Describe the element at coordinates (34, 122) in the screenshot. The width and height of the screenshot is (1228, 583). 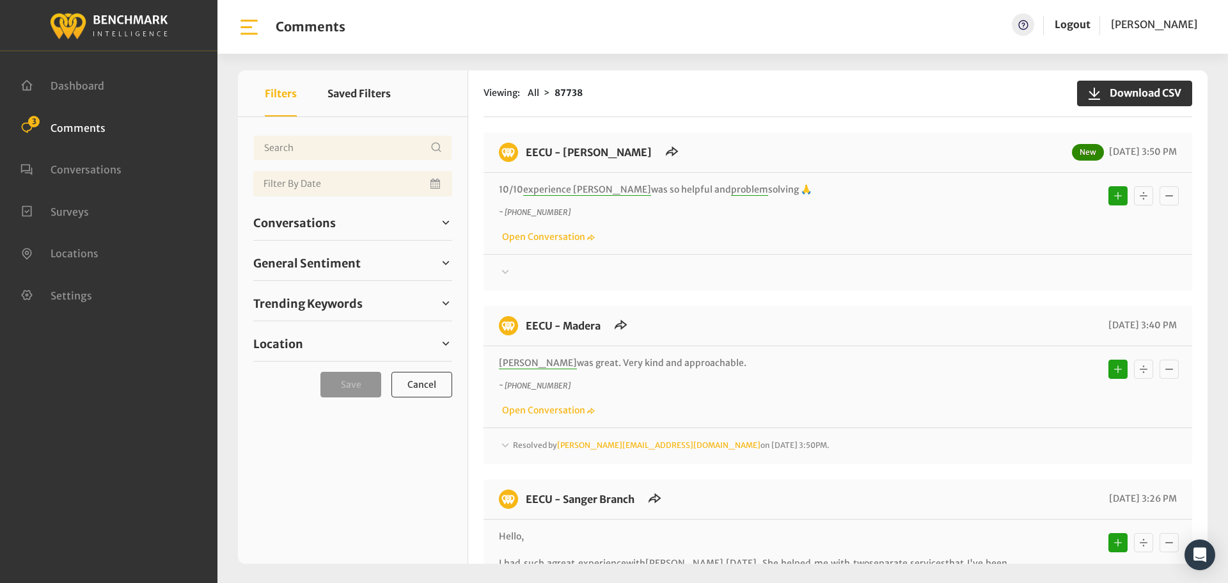
I see `span: 3` at that location.